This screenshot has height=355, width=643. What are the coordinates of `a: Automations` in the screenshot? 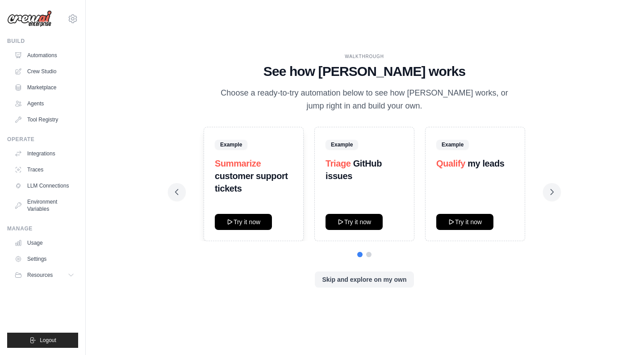 It's located at (44, 55).